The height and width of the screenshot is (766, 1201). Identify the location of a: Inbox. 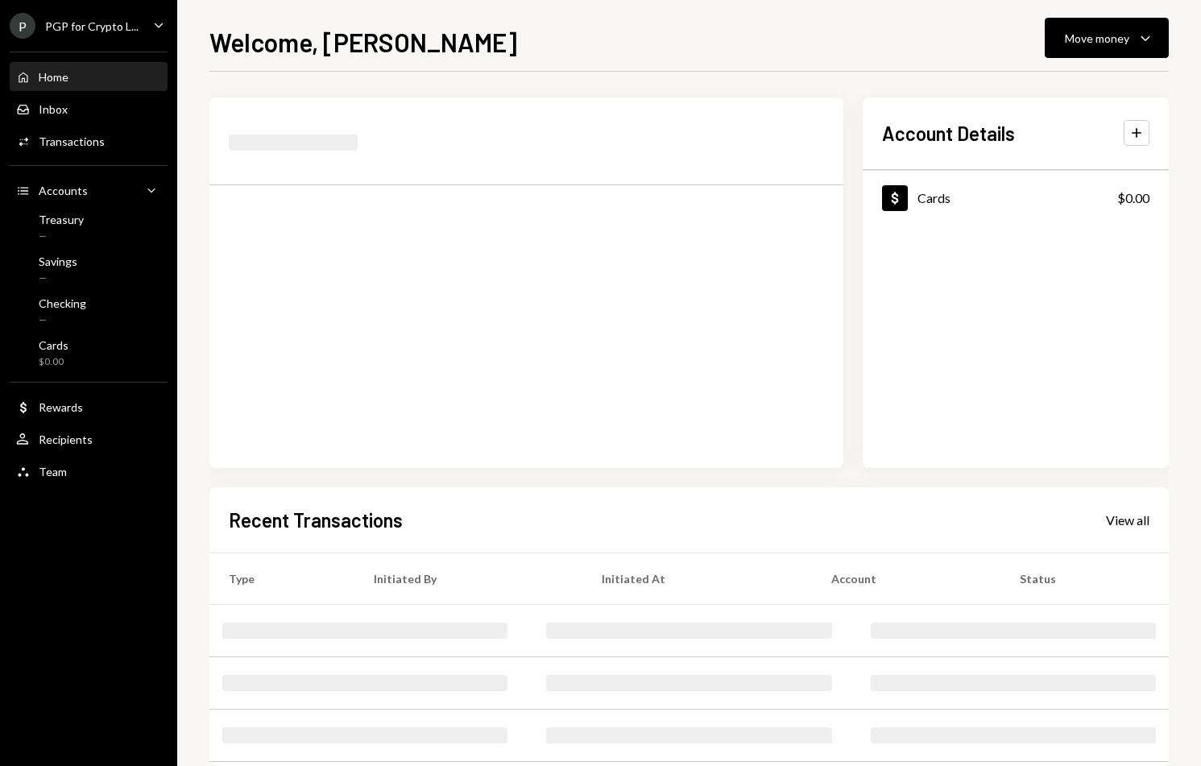
(89, 109).